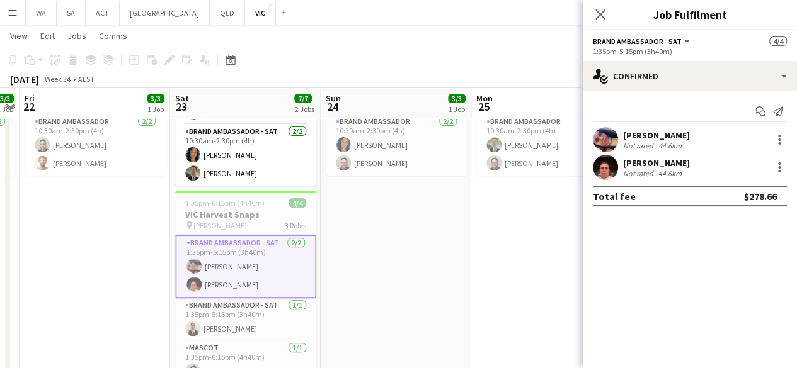 This screenshot has width=797, height=368. Describe the element at coordinates (227, 13) in the screenshot. I see `button: QLD` at that location.